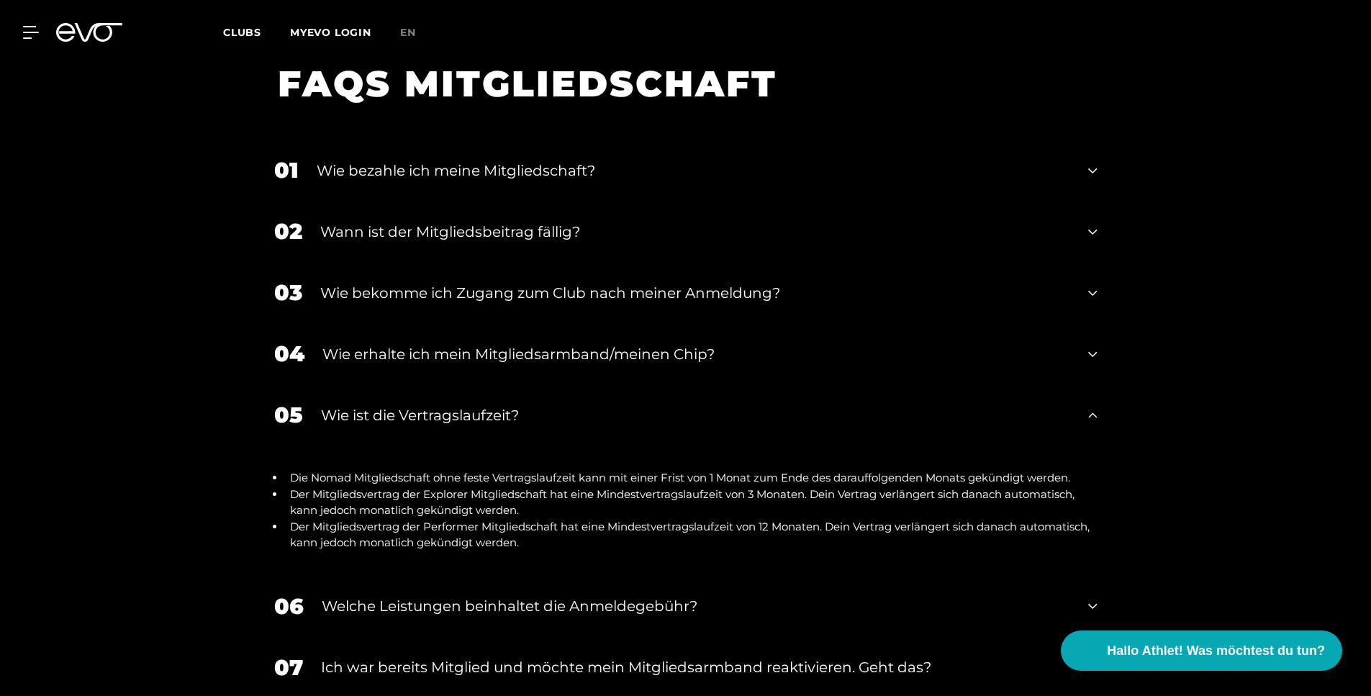  I want to click on div: Wie bezahle ich meine Mitgliedschaft?, so click(694, 171).